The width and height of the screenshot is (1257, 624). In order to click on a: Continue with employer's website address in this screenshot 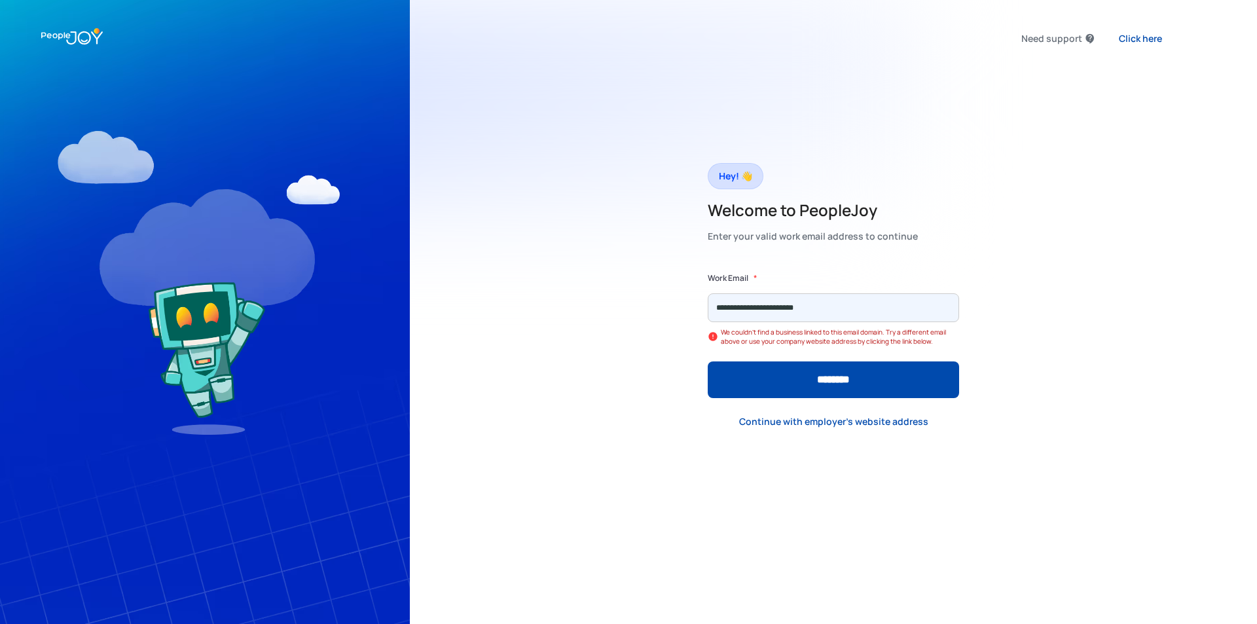, I will do `click(833, 421)`.